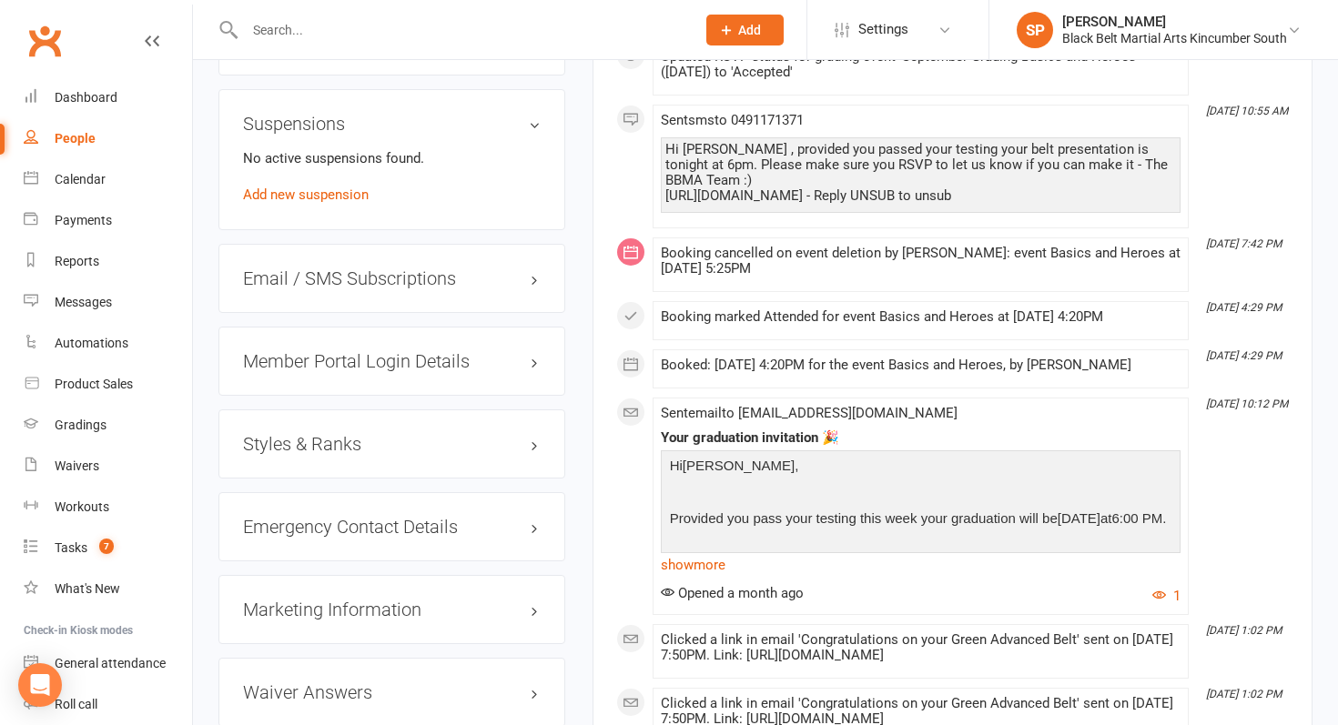  I want to click on a: General attendance kiosk mode, so click(107, 663).